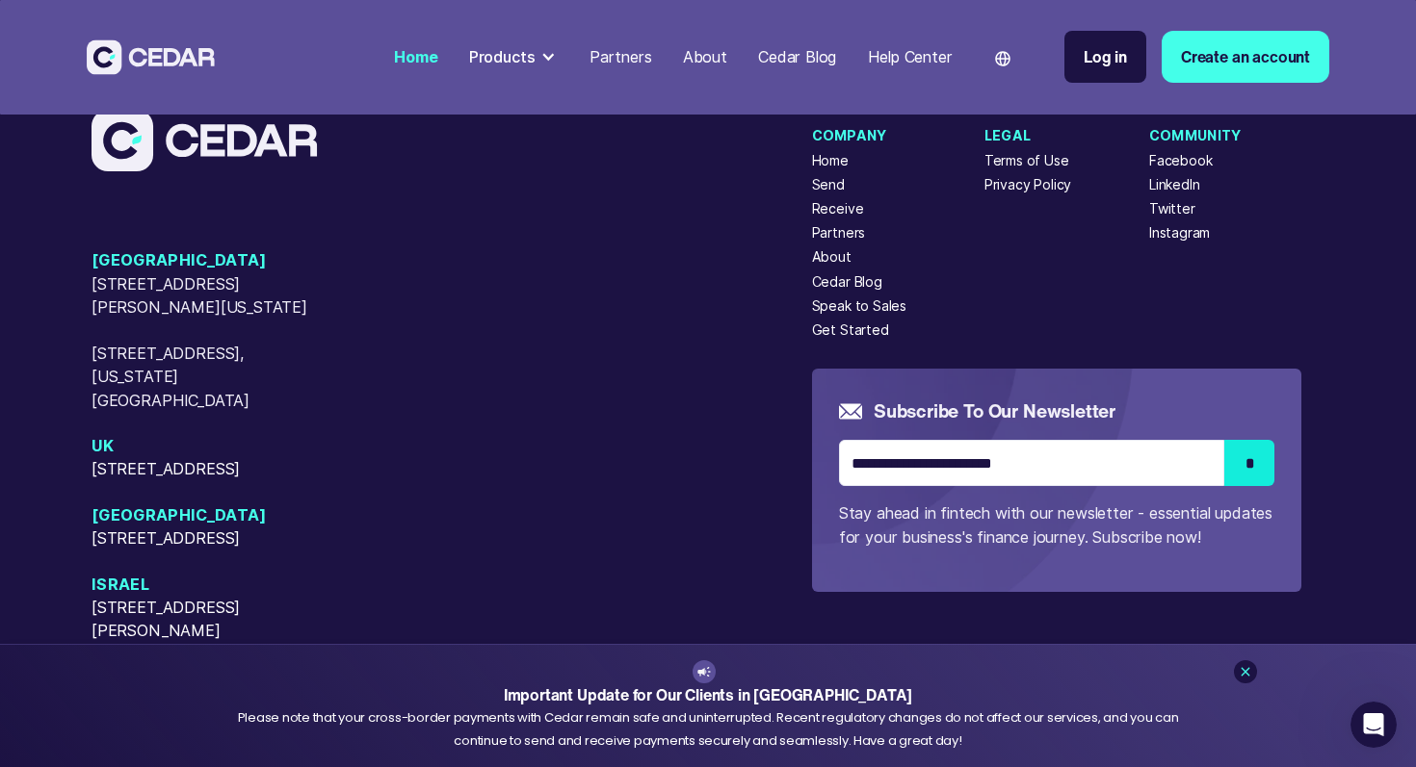 This screenshot has width=1416, height=767. I want to click on a: Create an account, so click(1245, 57).